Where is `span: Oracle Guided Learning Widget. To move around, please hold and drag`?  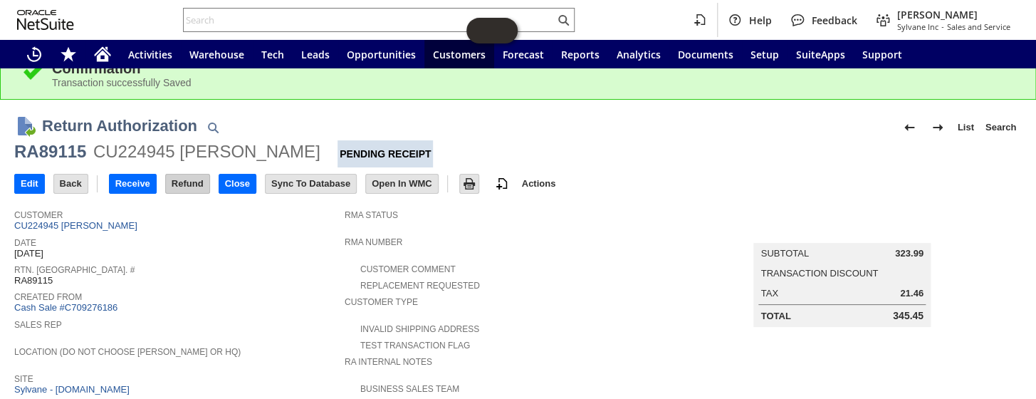 span: Oracle Guided Learning Widget. To move around, please hold and drag is located at coordinates (505, 31).